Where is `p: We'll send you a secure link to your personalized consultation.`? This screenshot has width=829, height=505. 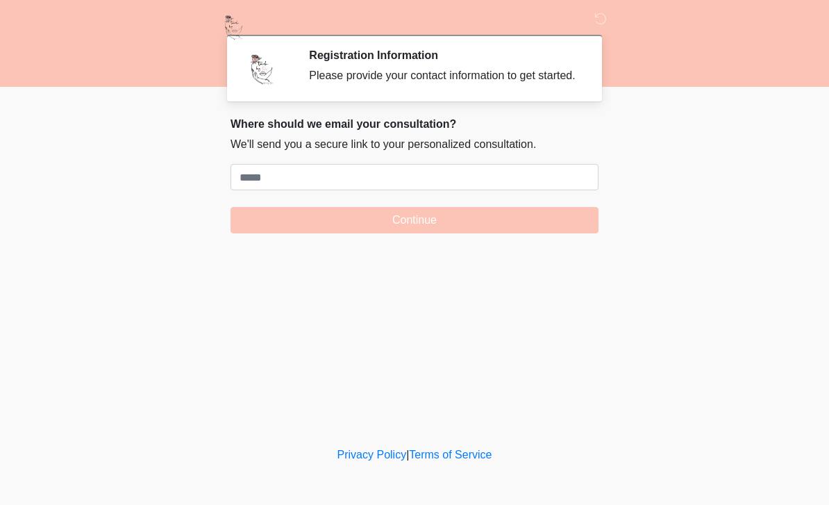
p: We'll send you a secure link to your personalized consultation. is located at coordinates (414, 144).